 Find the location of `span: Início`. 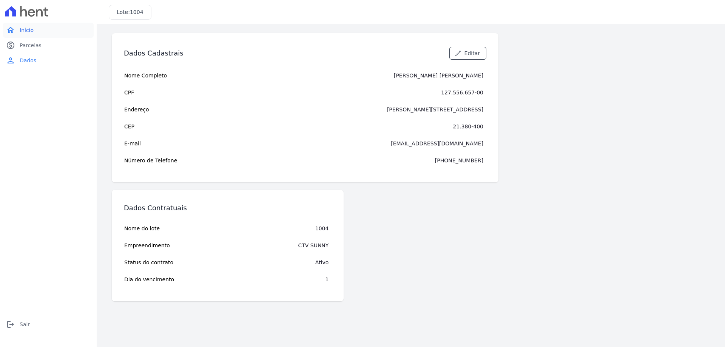

span: Início is located at coordinates (26, 30).